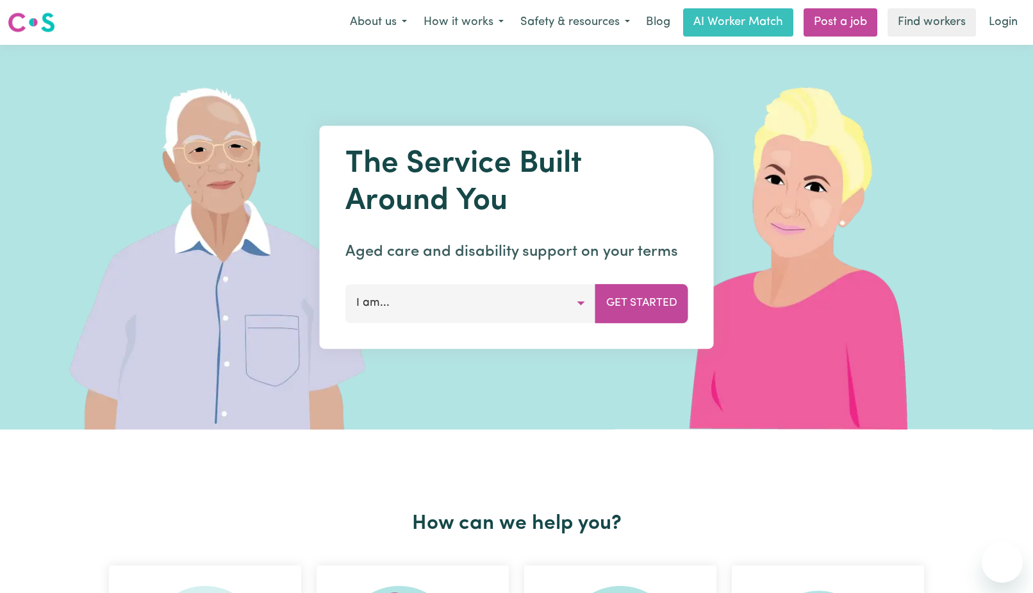 The image size is (1033, 593). Describe the element at coordinates (575, 22) in the screenshot. I see `button: Safety & resources` at that location.